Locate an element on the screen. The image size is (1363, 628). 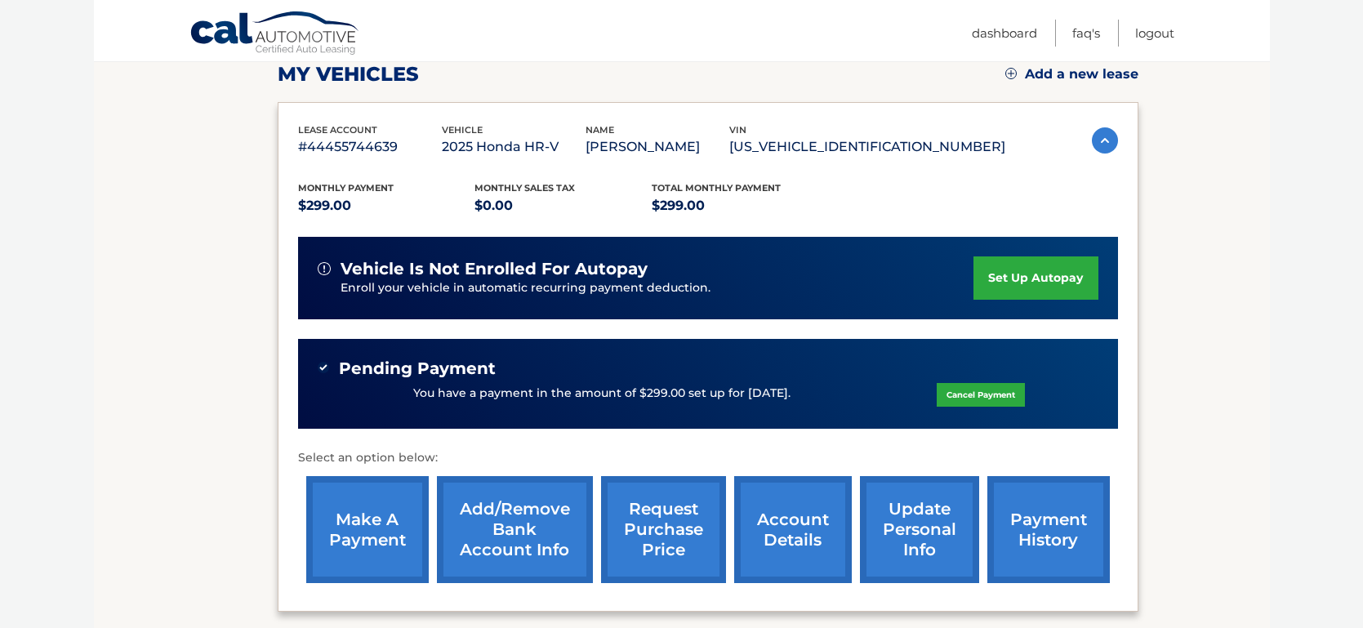
h2: my vehicles is located at coordinates (348, 74).